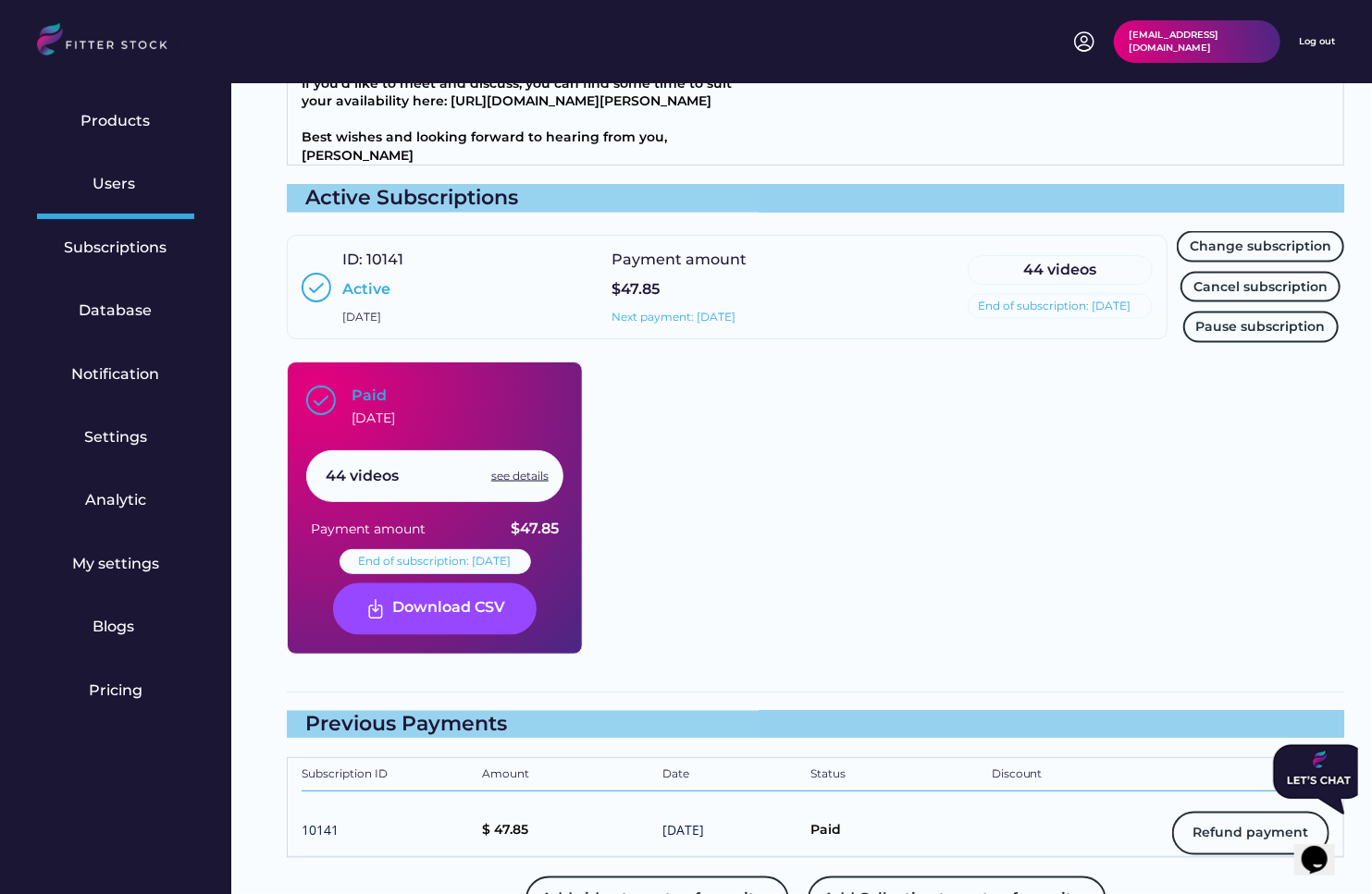  I want to click on div: Database, so click(115, 311).